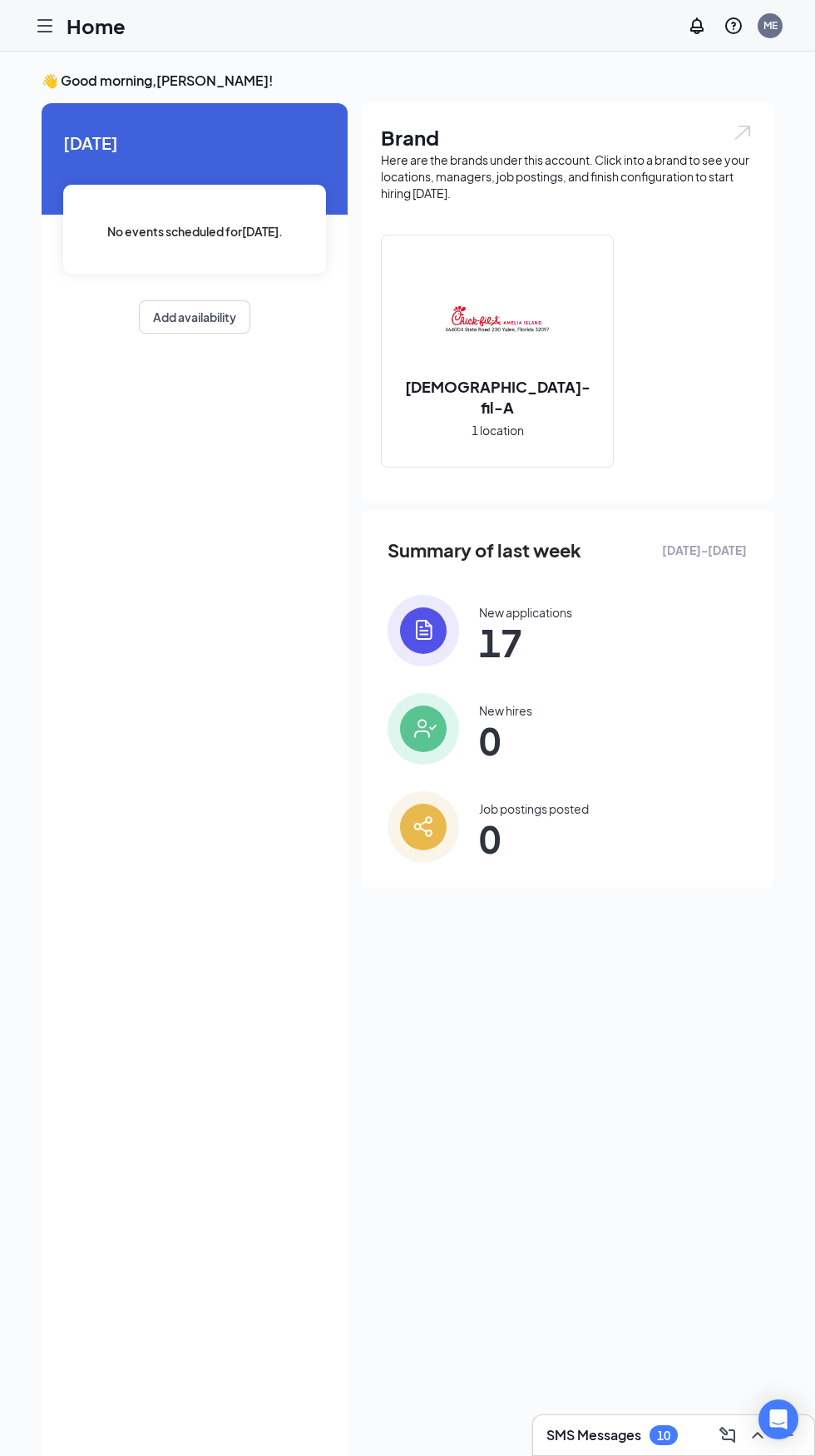  What do you see at coordinates (728, 1435) in the screenshot?
I see `button: ComposeMessage` at bounding box center [728, 1435].